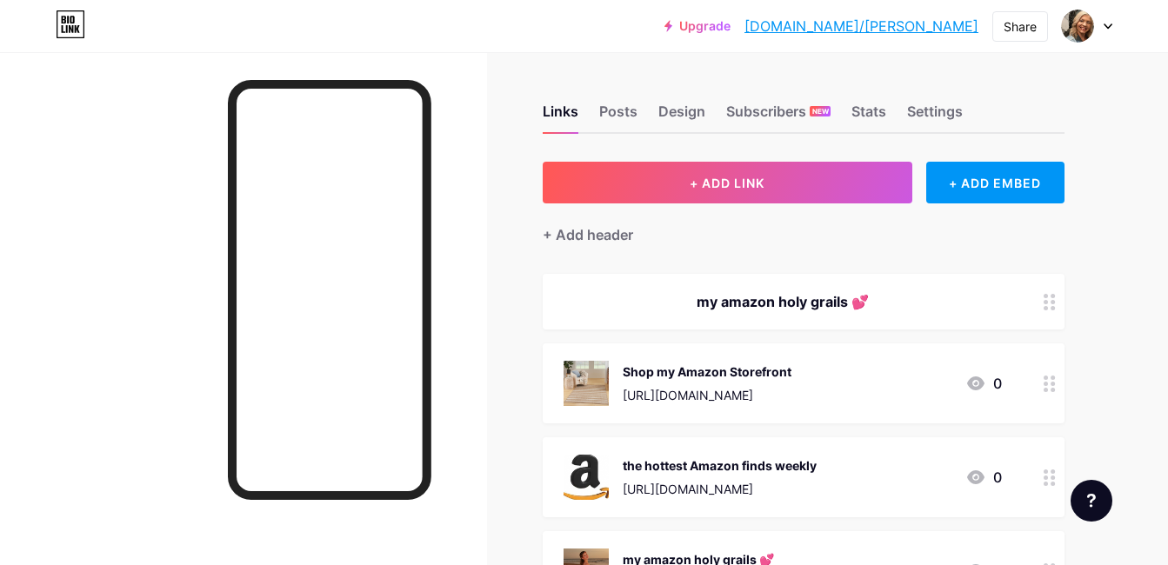 This screenshot has height=565, width=1168. Describe the element at coordinates (707, 371) in the screenshot. I see `div: Shop my Amazon Storefront` at that location.